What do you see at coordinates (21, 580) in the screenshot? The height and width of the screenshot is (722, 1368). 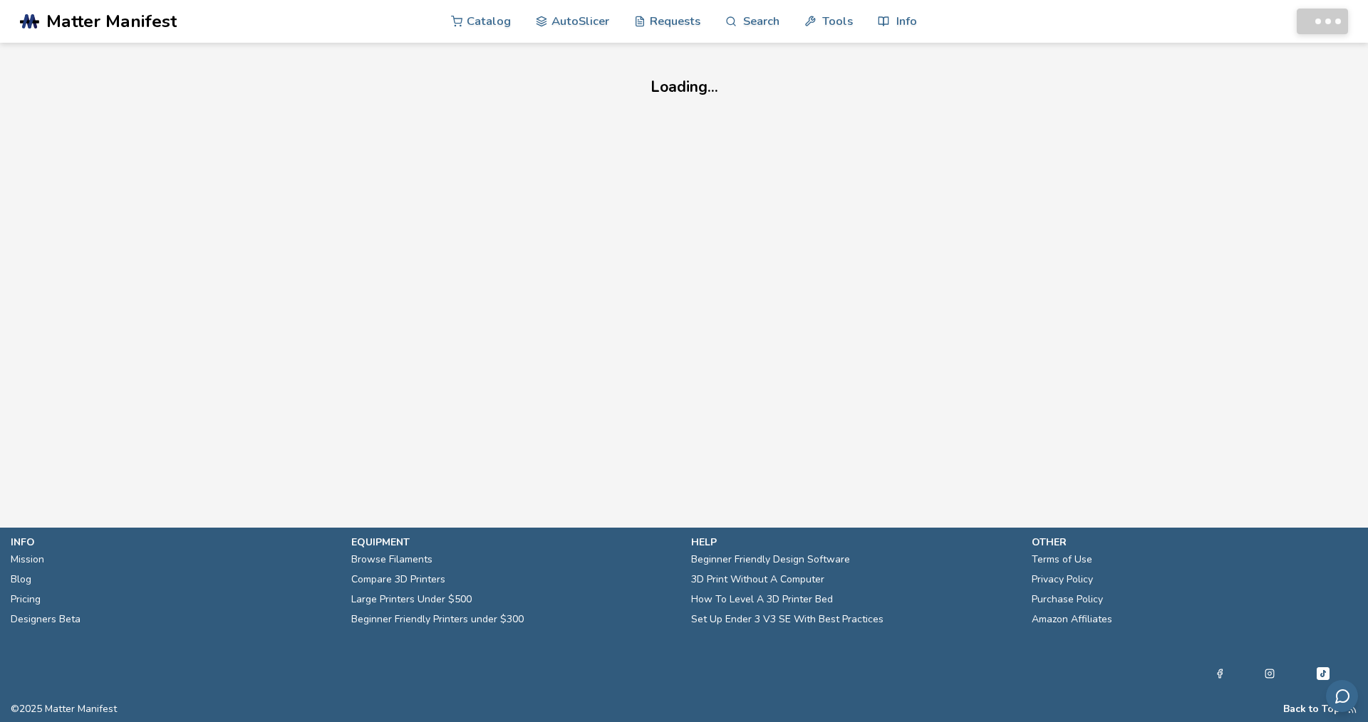 I see `a: Blog` at bounding box center [21, 580].